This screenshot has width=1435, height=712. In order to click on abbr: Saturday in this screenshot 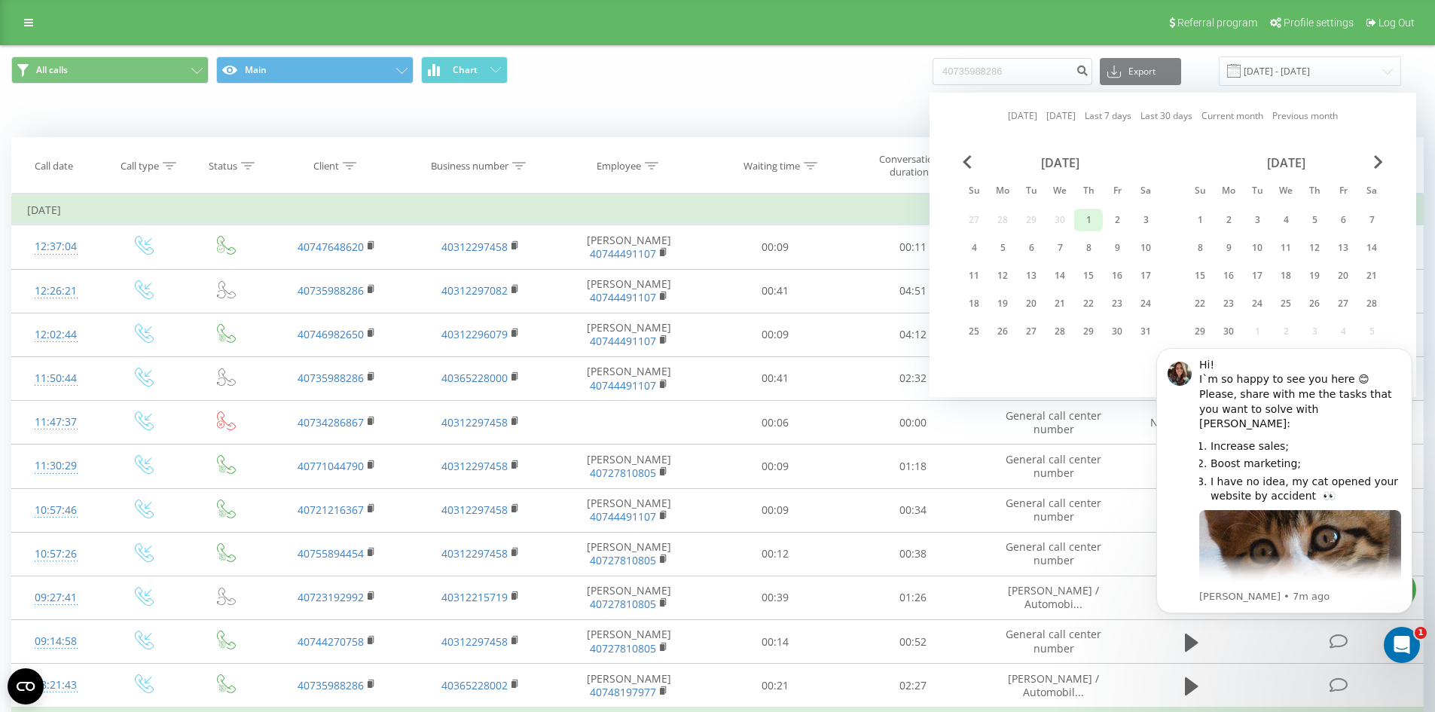, I will do `click(1372, 192)`.